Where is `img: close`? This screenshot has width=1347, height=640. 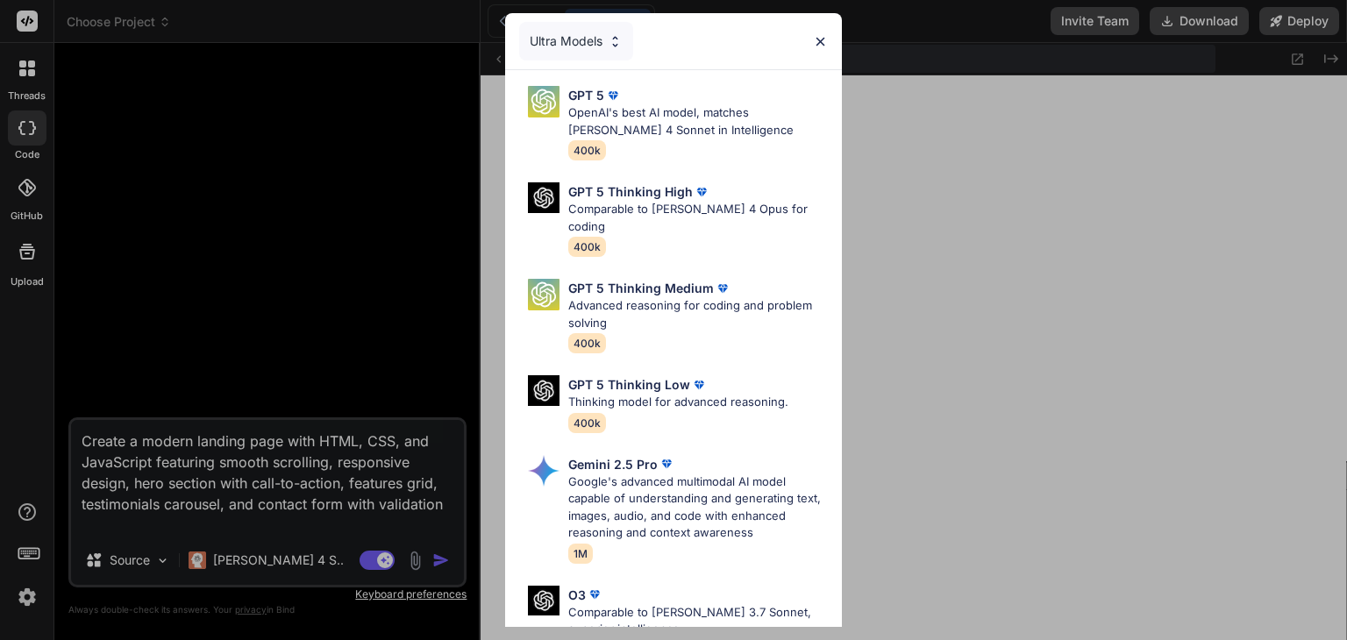
img: close is located at coordinates (820, 41).